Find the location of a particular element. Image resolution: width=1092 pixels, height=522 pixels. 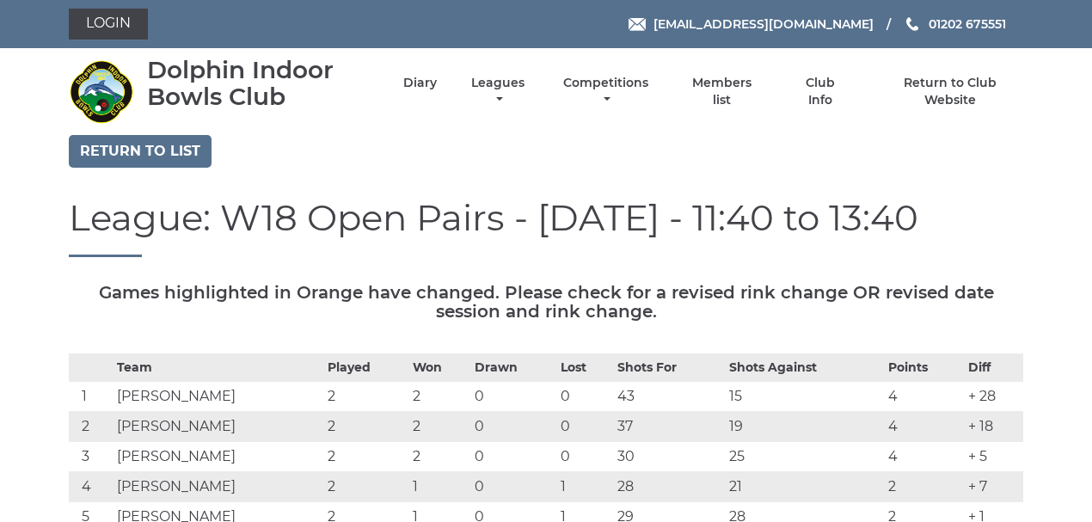

th: Shots Against is located at coordinates (804, 368).